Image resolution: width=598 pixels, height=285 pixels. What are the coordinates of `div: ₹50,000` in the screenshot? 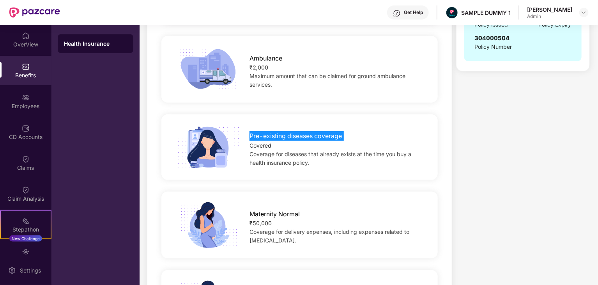 It's located at (337, 223).